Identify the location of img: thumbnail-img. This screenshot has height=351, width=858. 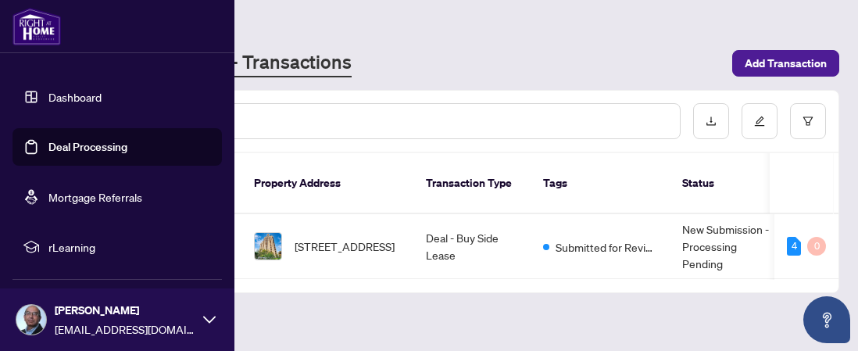
(268, 246).